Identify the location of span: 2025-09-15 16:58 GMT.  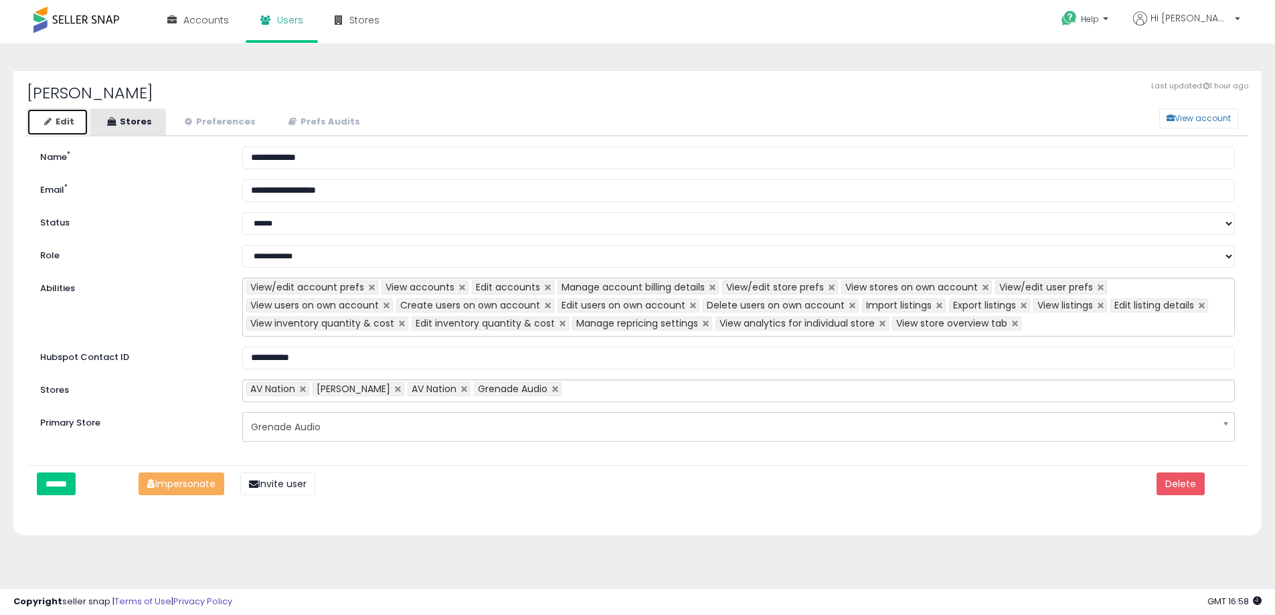
(1234, 601).